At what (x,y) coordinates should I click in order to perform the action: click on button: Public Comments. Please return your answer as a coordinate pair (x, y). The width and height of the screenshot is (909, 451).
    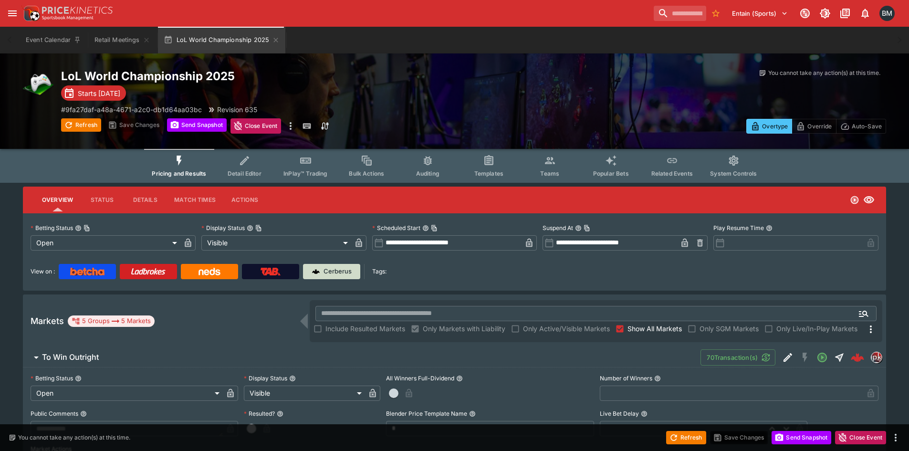
    Looking at the image, I should click on (83, 414).